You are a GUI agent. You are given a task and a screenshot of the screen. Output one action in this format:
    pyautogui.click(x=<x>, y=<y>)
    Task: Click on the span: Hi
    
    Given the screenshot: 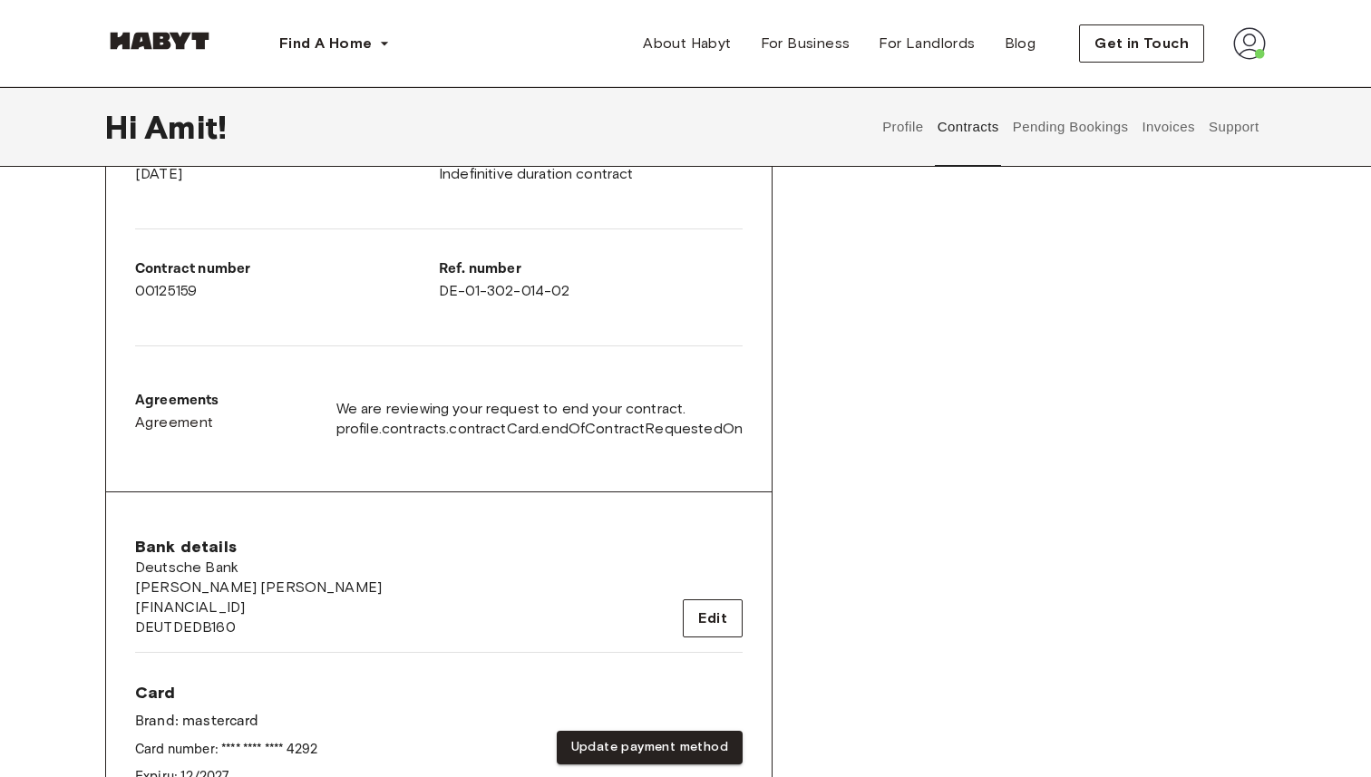 What is the action you would take?
    pyautogui.click(x=124, y=127)
    